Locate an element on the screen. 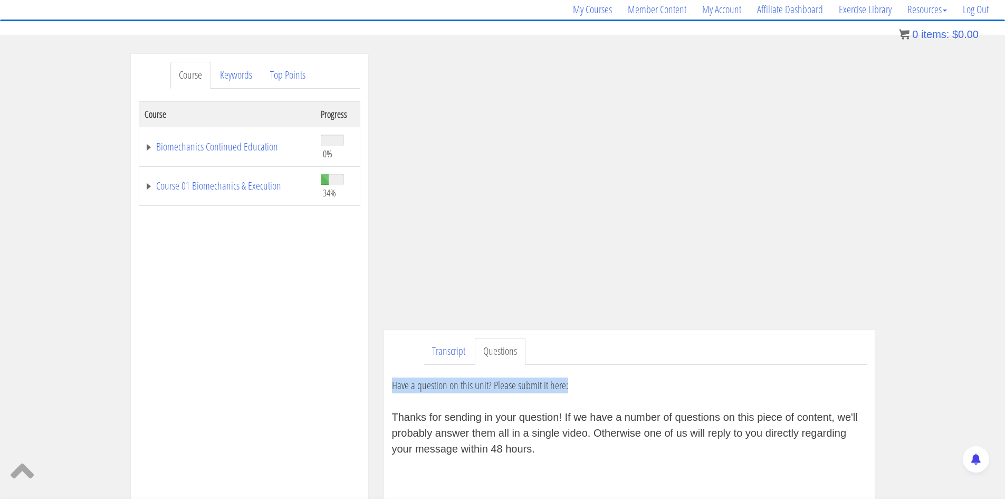 This screenshot has width=1005, height=499. div: Thanks for sending in your question! If we have a number of questions on this piece of content, w... is located at coordinates (630, 433).